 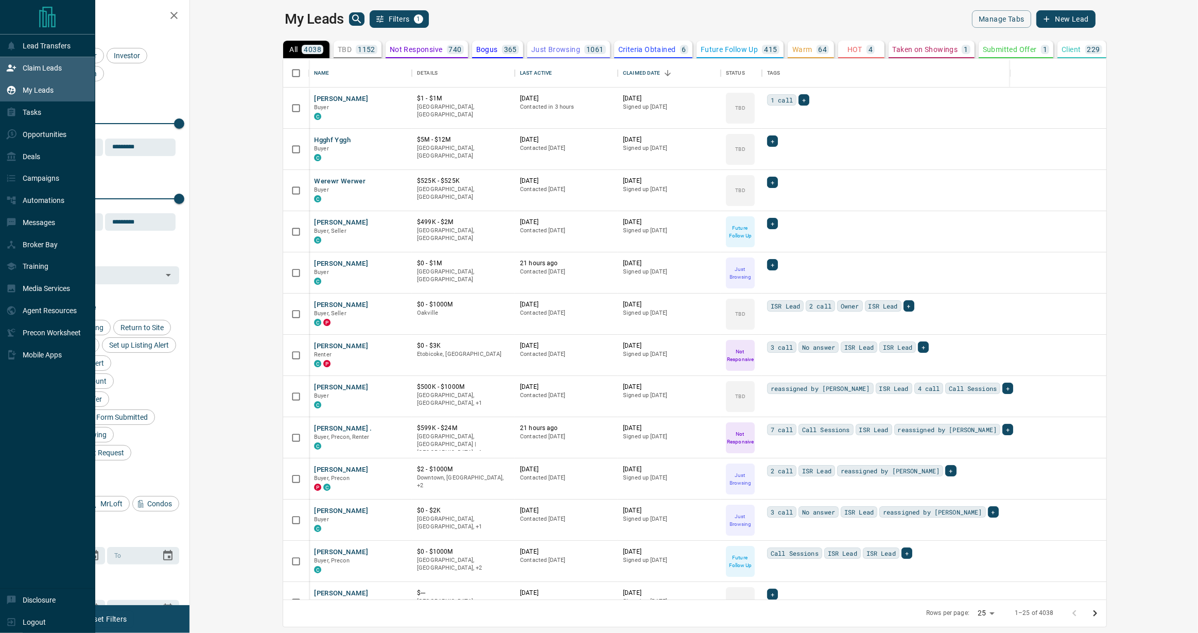 What do you see at coordinates (463, 399) in the screenshot?
I see `p: Toronto` at bounding box center [463, 399].